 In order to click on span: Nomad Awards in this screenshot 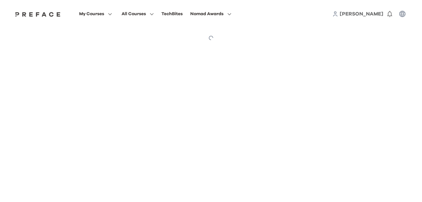, I will do `click(207, 14)`.